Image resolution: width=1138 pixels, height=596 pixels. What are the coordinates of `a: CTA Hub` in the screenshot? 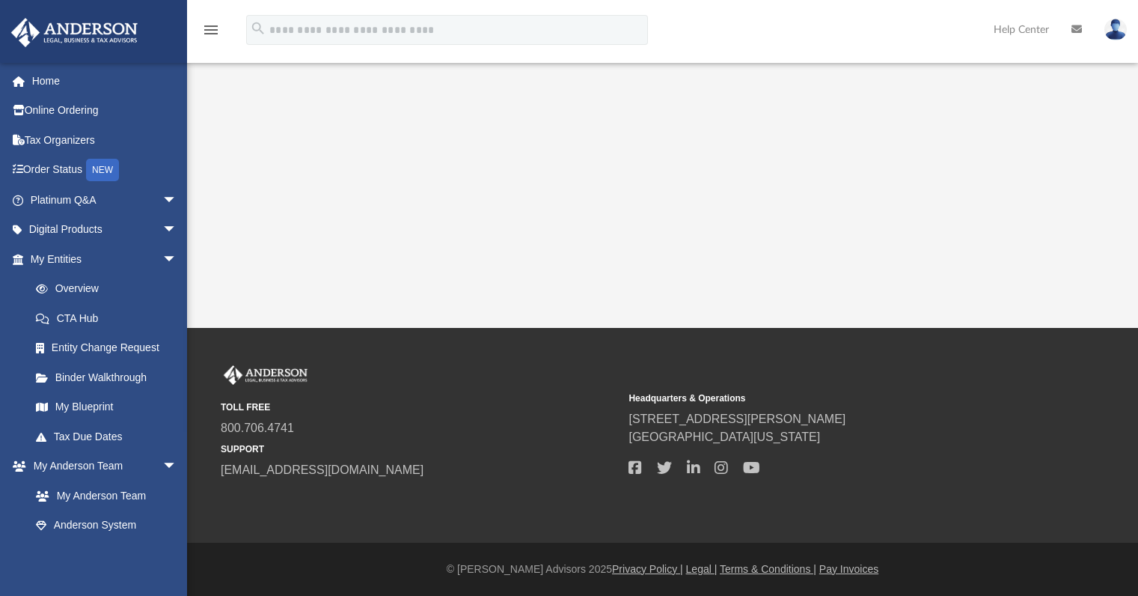 It's located at (110, 318).